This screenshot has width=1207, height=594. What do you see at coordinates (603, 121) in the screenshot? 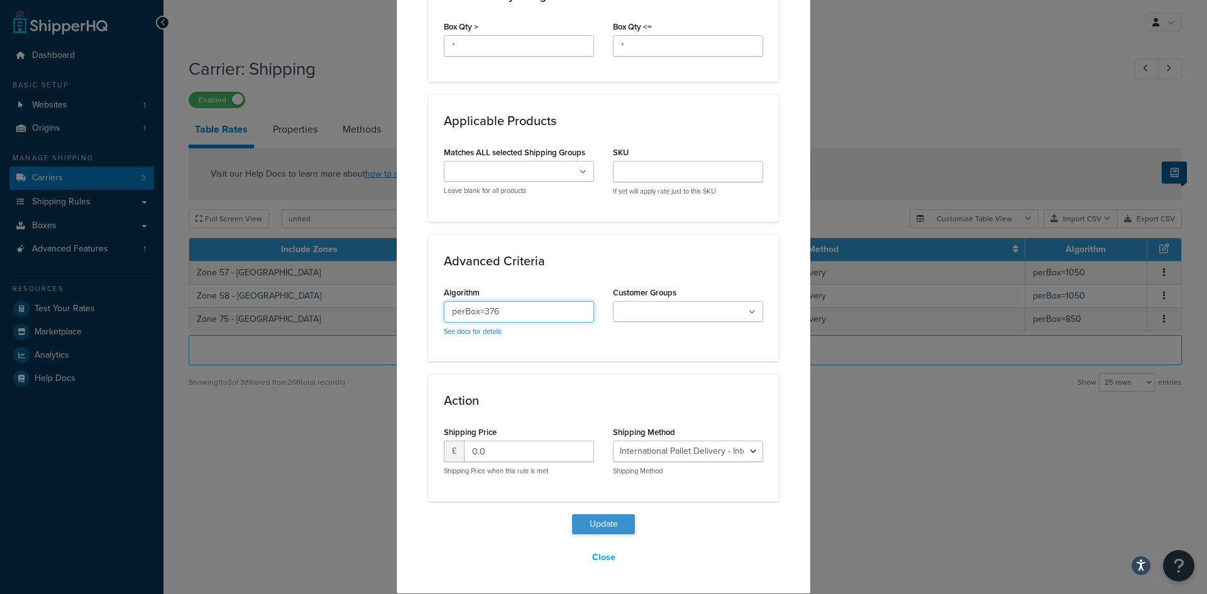
I see `h3: Applicable Products` at bounding box center [603, 121].